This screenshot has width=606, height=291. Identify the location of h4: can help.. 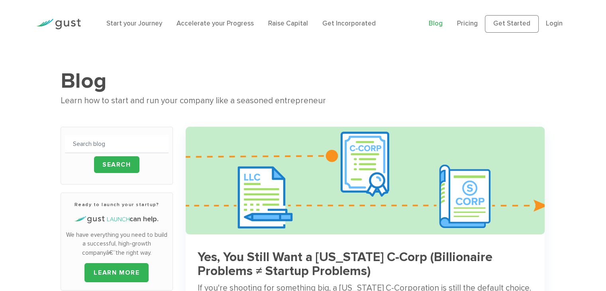
(117, 219).